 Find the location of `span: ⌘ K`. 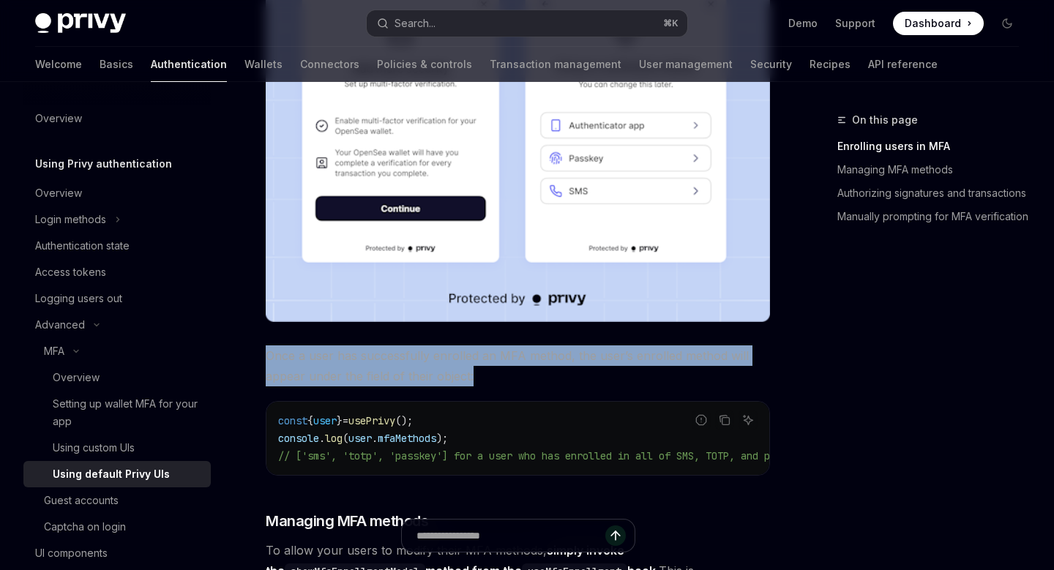

span: ⌘ K is located at coordinates (670, 23).